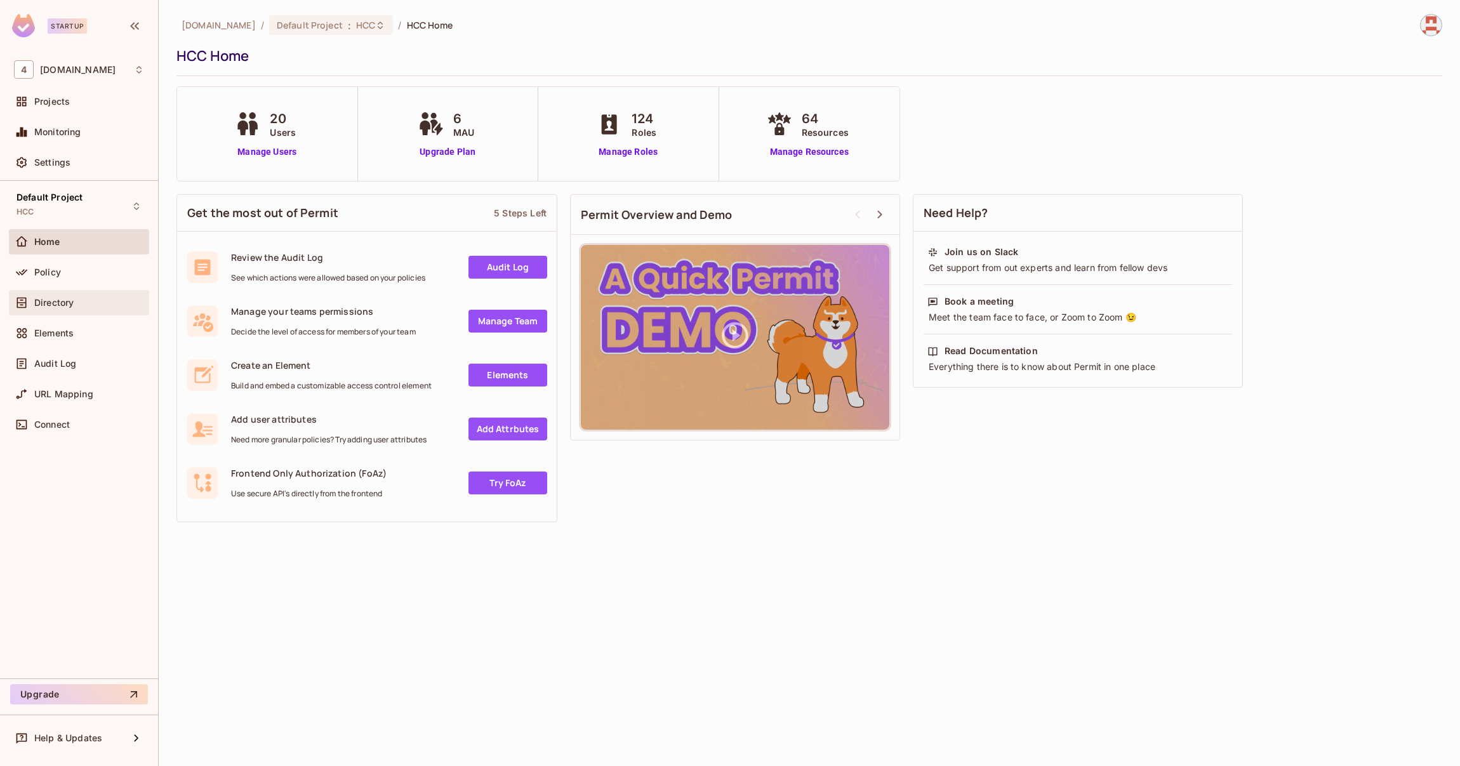 Image resolution: width=1460 pixels, height=766 pixels. What do you see at coordinates (283, 132) in the screenshot?
I see `span: Users` at bounding box center [283, 132].